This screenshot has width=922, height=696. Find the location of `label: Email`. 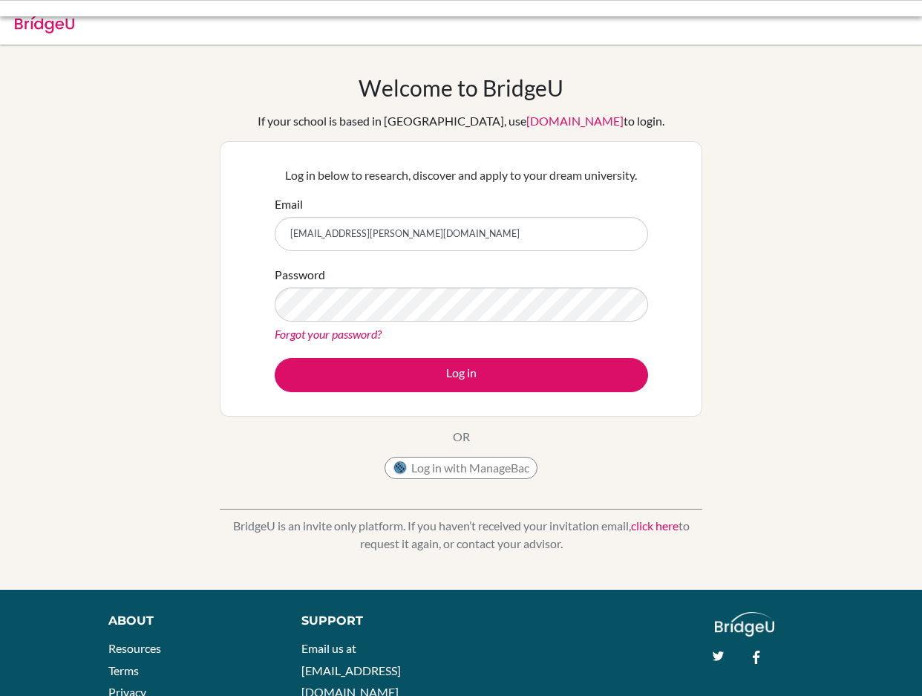

label: Email is located at coordinates (289, 204).